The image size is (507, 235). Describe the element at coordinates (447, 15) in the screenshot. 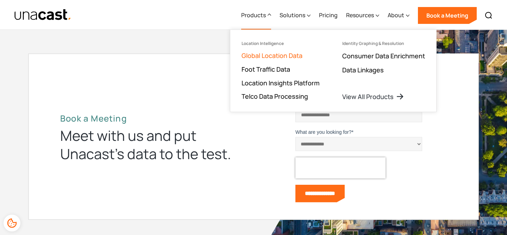

I see `a: Book a Meeting` at that location.